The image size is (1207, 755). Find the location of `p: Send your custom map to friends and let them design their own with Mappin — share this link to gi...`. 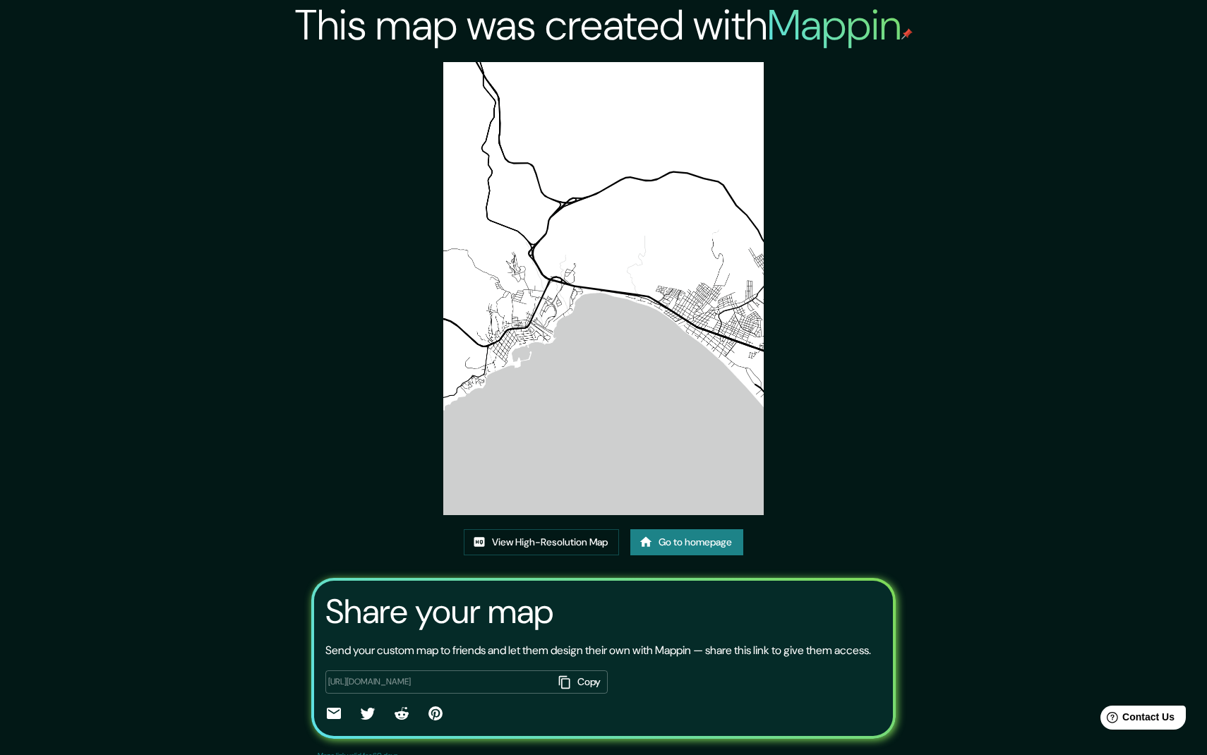

p: Send your custom map to friends and let them design their own with Mappin — share this link to gi... is located at coordinates (598, 651).